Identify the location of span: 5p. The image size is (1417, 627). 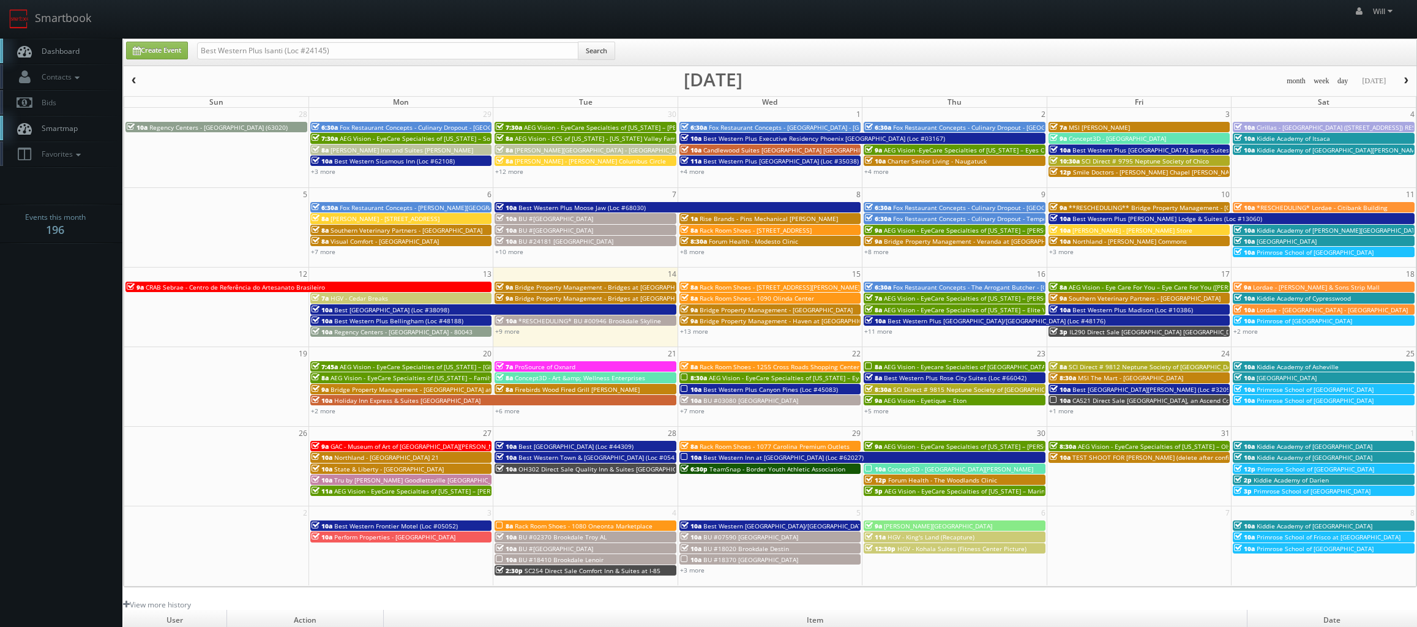
(873, 491).